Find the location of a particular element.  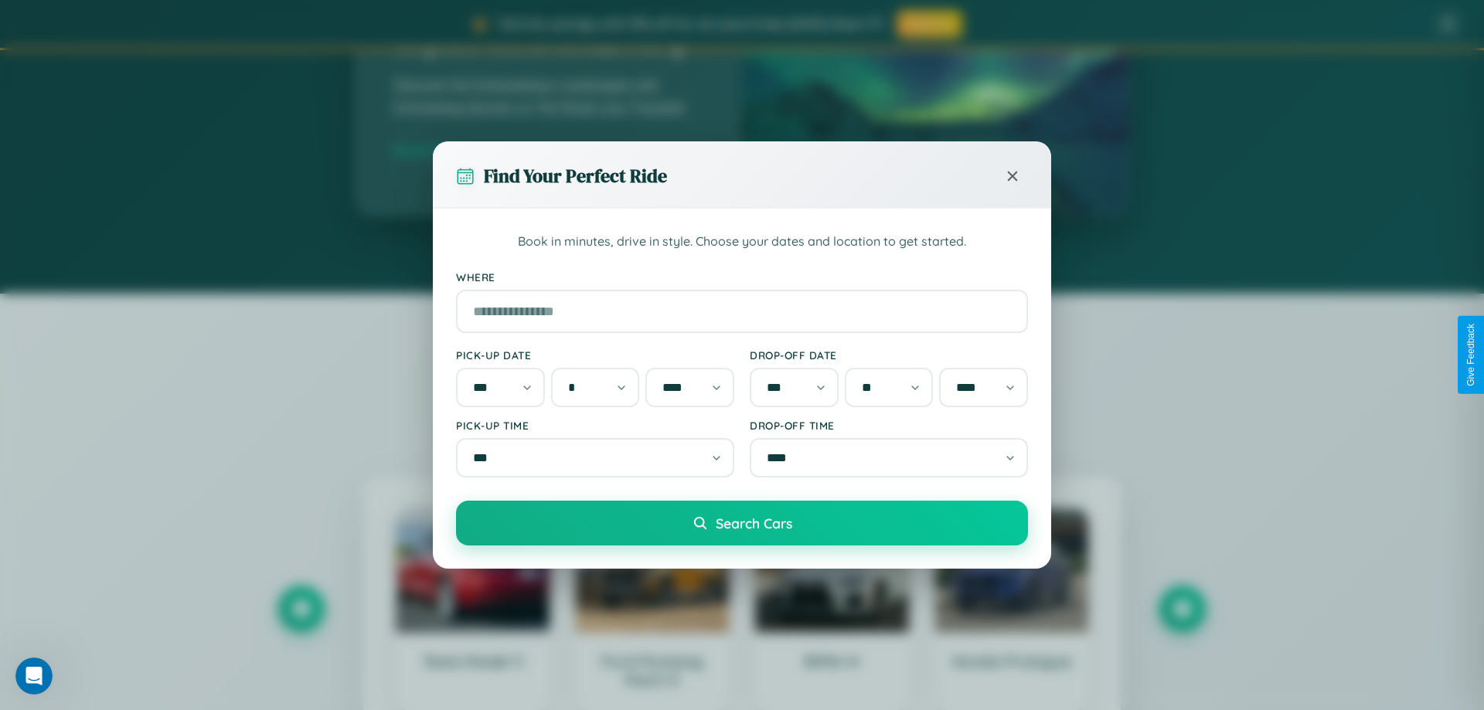

button: Search Cars is located at coordinates (742, 523).